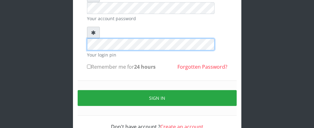 The width and height of the screenshot is (314, 128). I want to click on label: Remember me for, so click(121, 67).